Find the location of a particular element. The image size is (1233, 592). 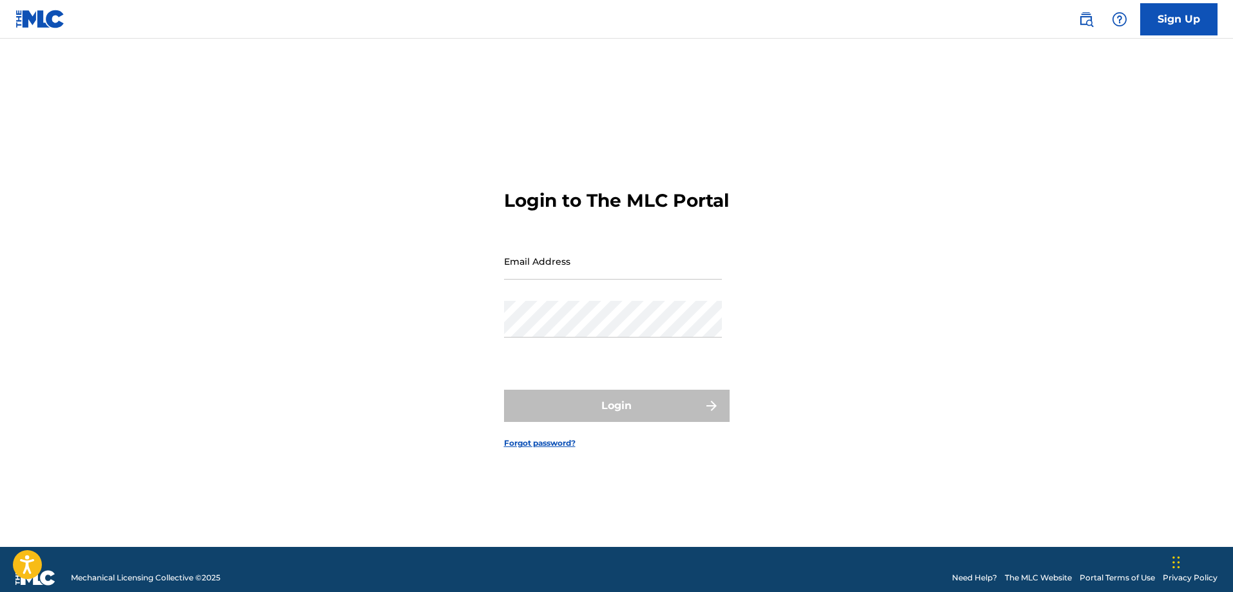

a: The MLC Website is located at coordinates (1038, 578).